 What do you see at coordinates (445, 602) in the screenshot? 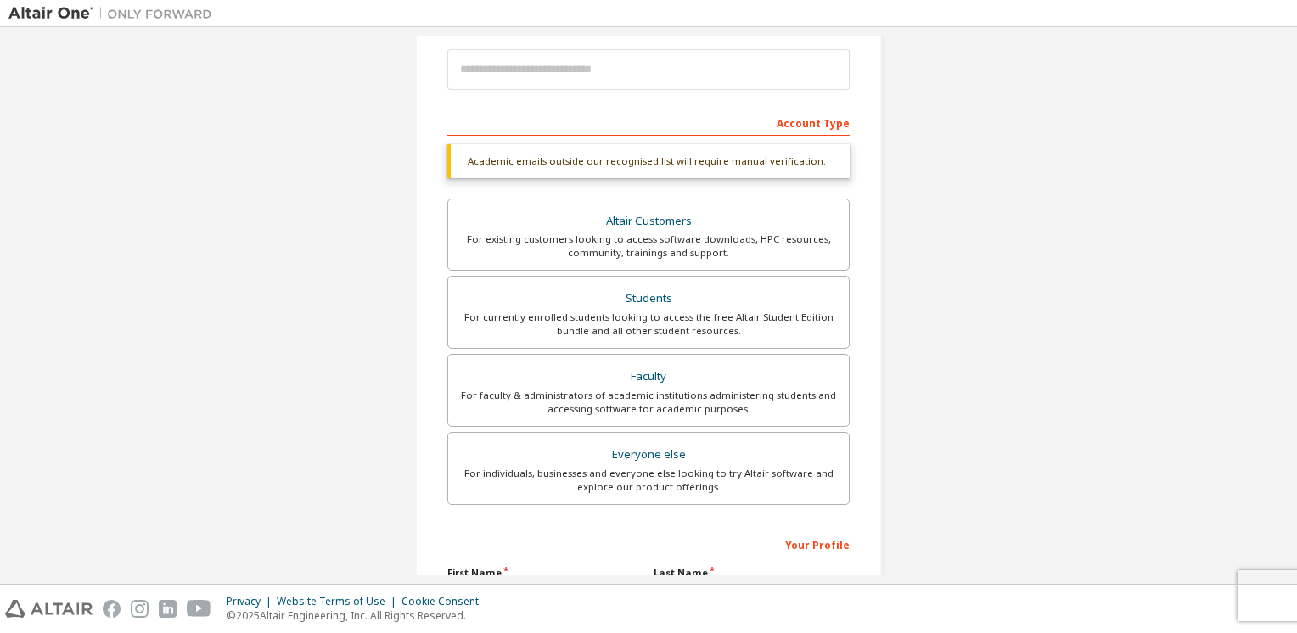
I see `div: Cookie Consent` at bounding box center [445, 602].